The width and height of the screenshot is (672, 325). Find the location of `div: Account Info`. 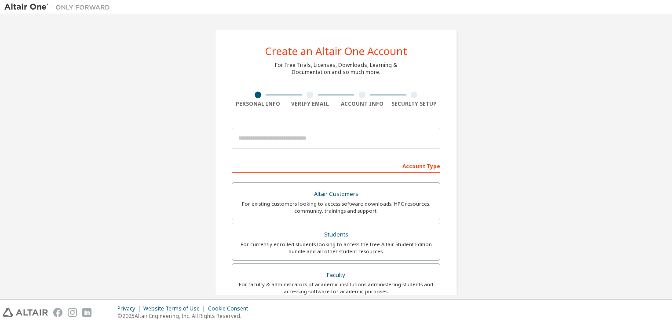

div: Account Info is located at coordinates (362, 104).